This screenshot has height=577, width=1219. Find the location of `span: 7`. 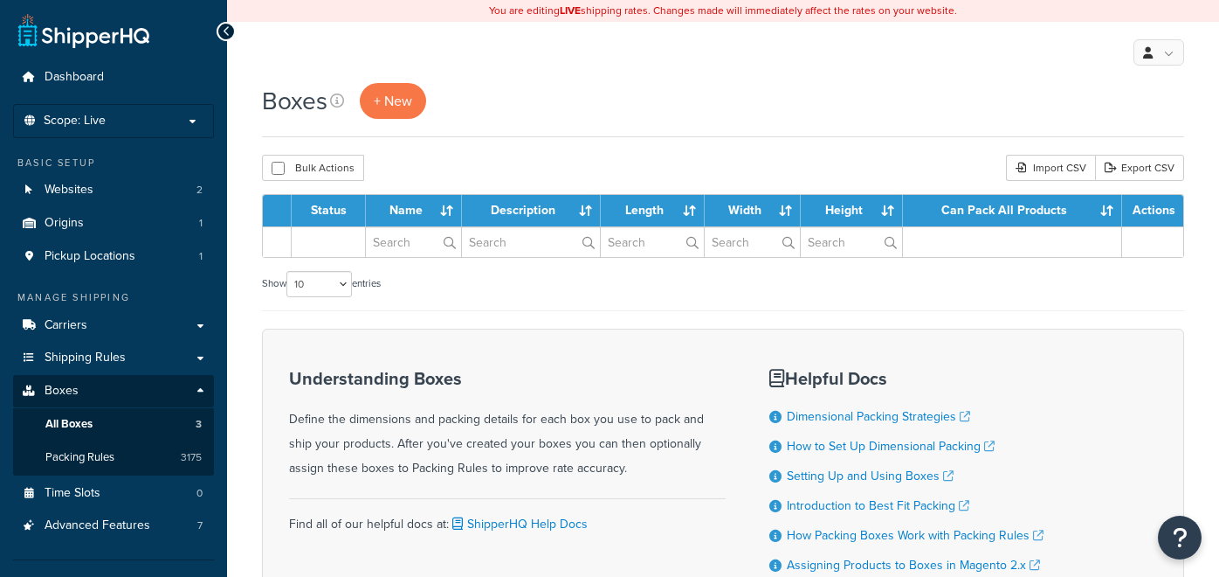

span: 7 is located at coordinates (200, 525).